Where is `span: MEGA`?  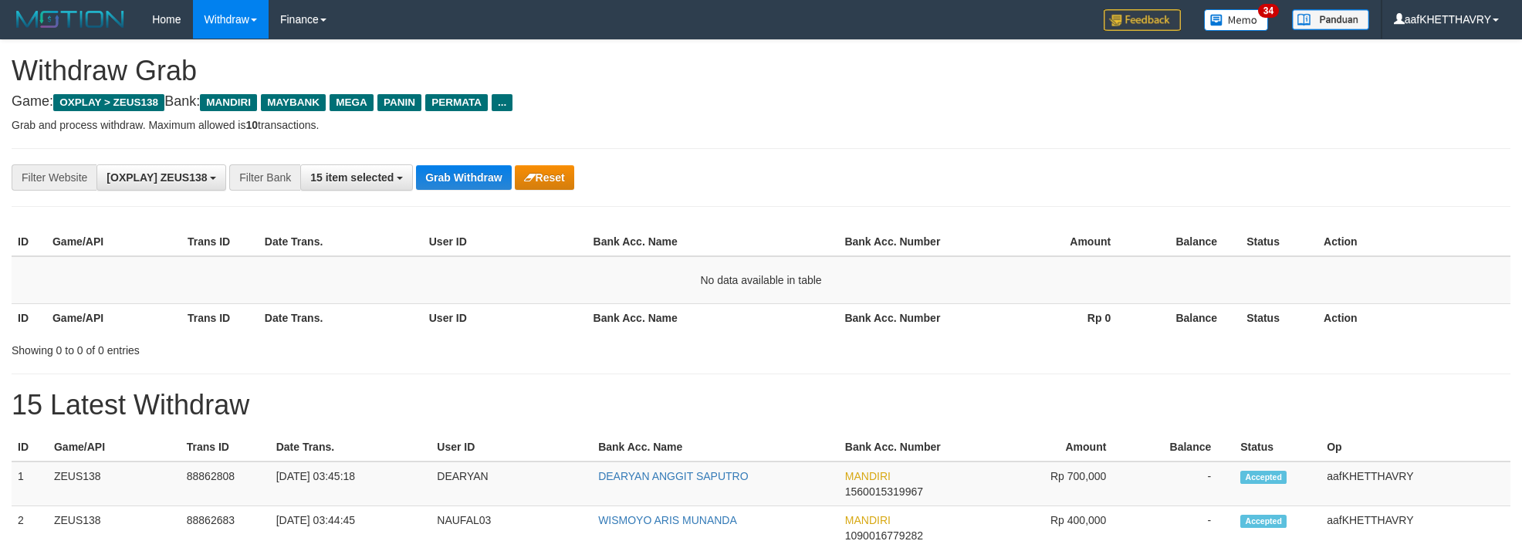
span: MEGA is located at coordinates (351, 103).